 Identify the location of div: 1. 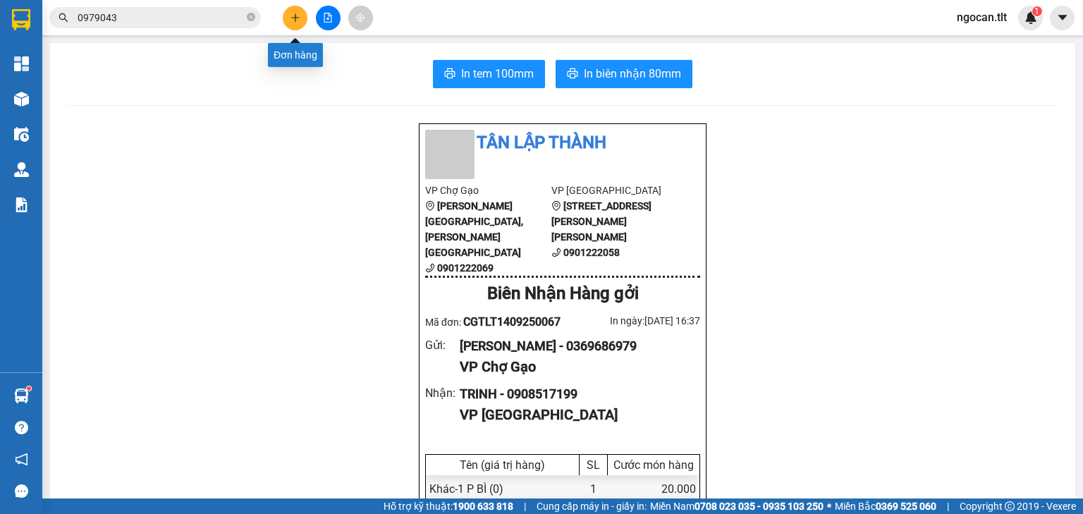
(594, 489).